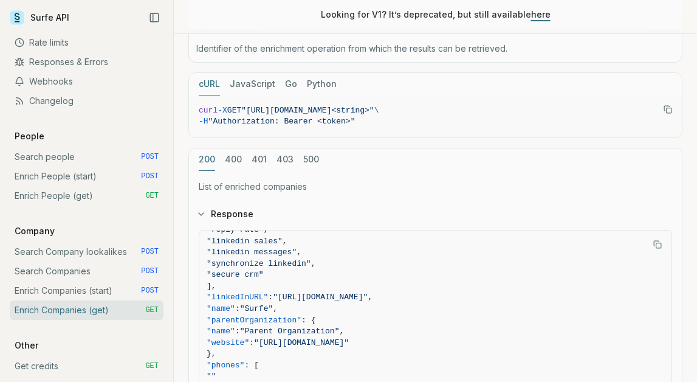 This screenshot has width=697, height=382. I want to click on span: "linkedin sales", so click(244, 241).